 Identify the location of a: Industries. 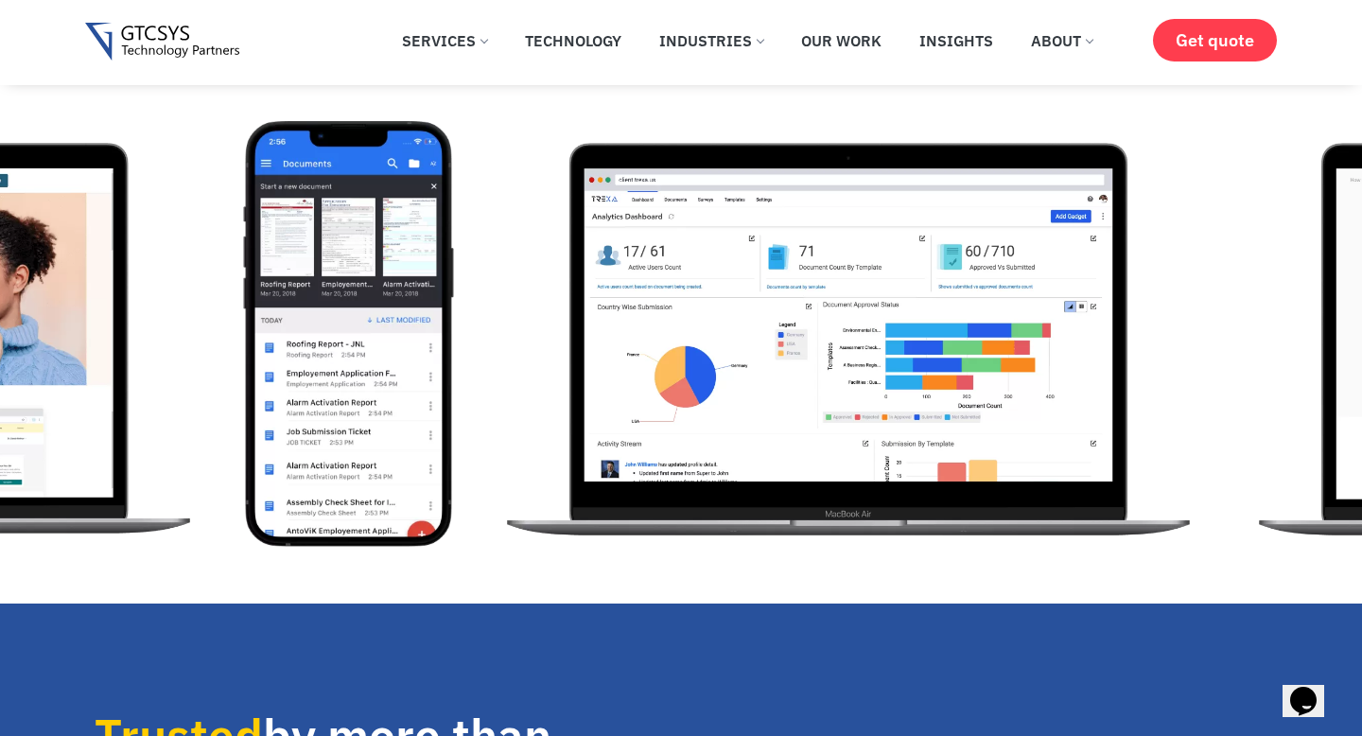
(711, 41).